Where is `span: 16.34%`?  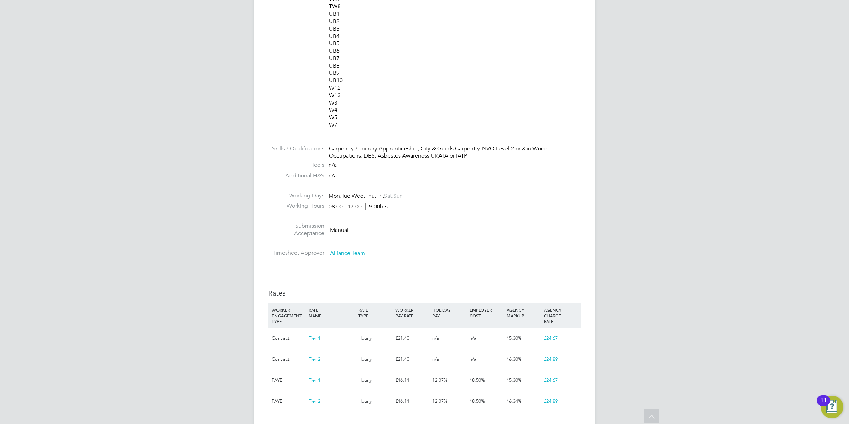
span: 16.34% is located at coordinates (514, 401).